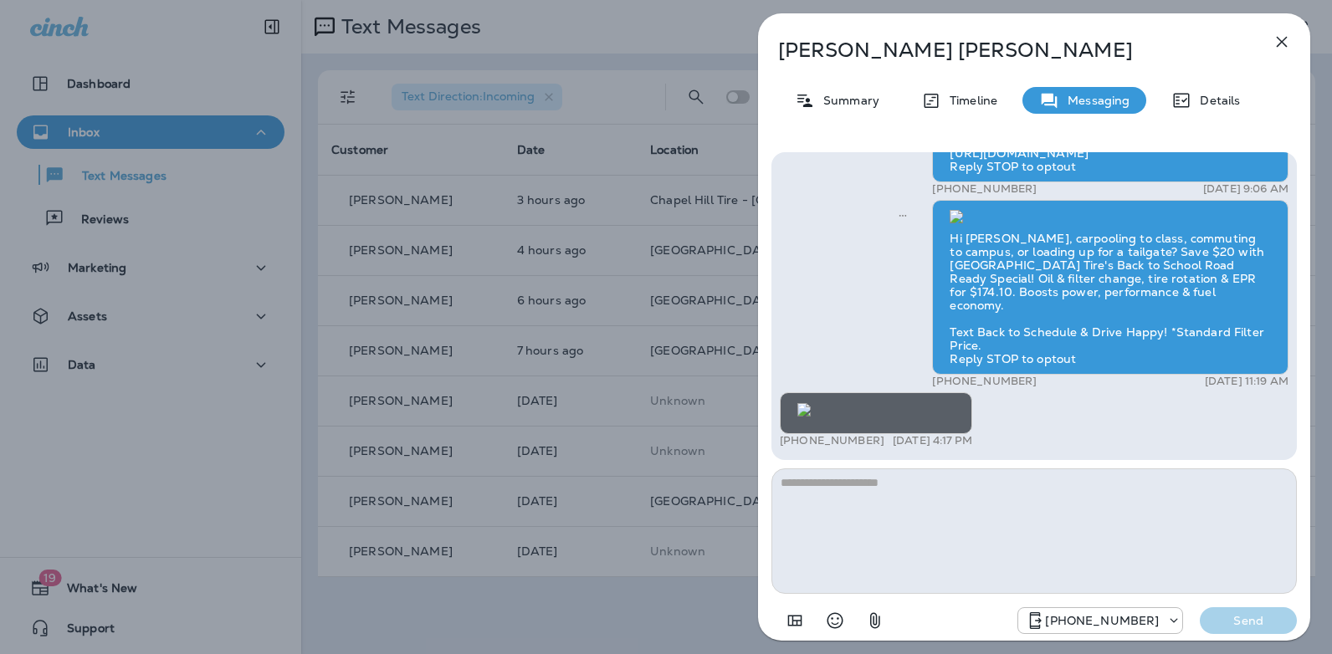 The image size is (1332, 654). I want to click on p: Summary, so click(847, 100).